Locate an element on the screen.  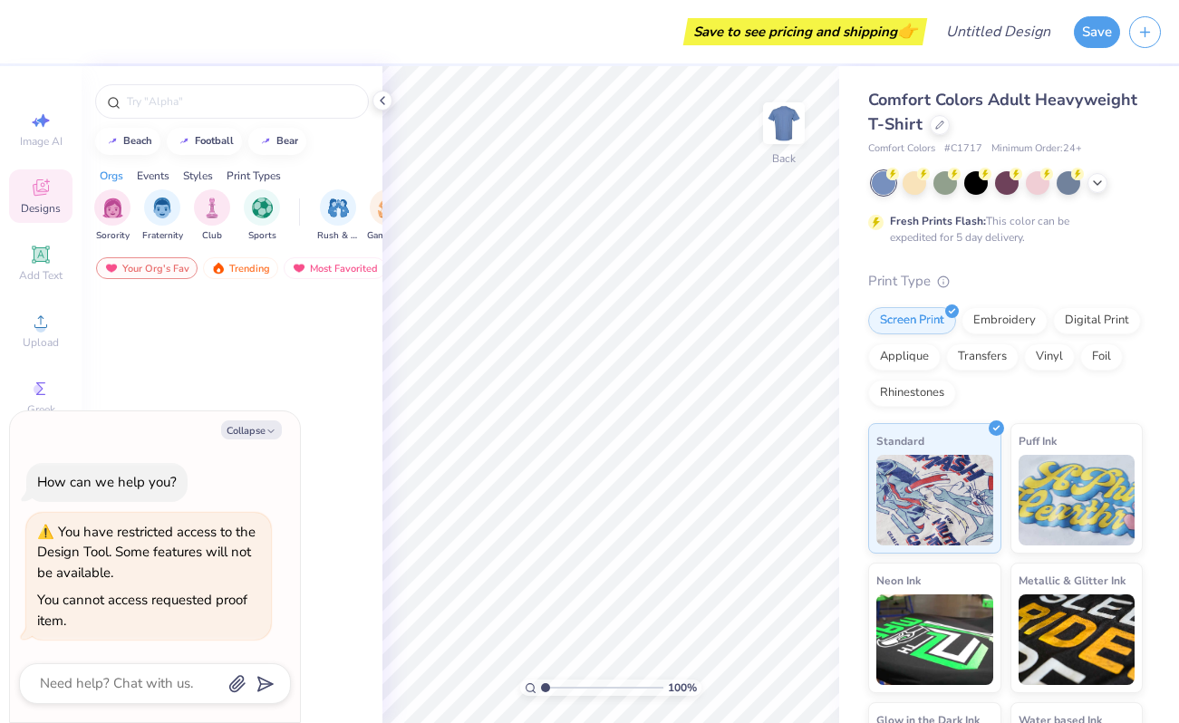
img: Fraternity Image is located at coordinates (162, 208).